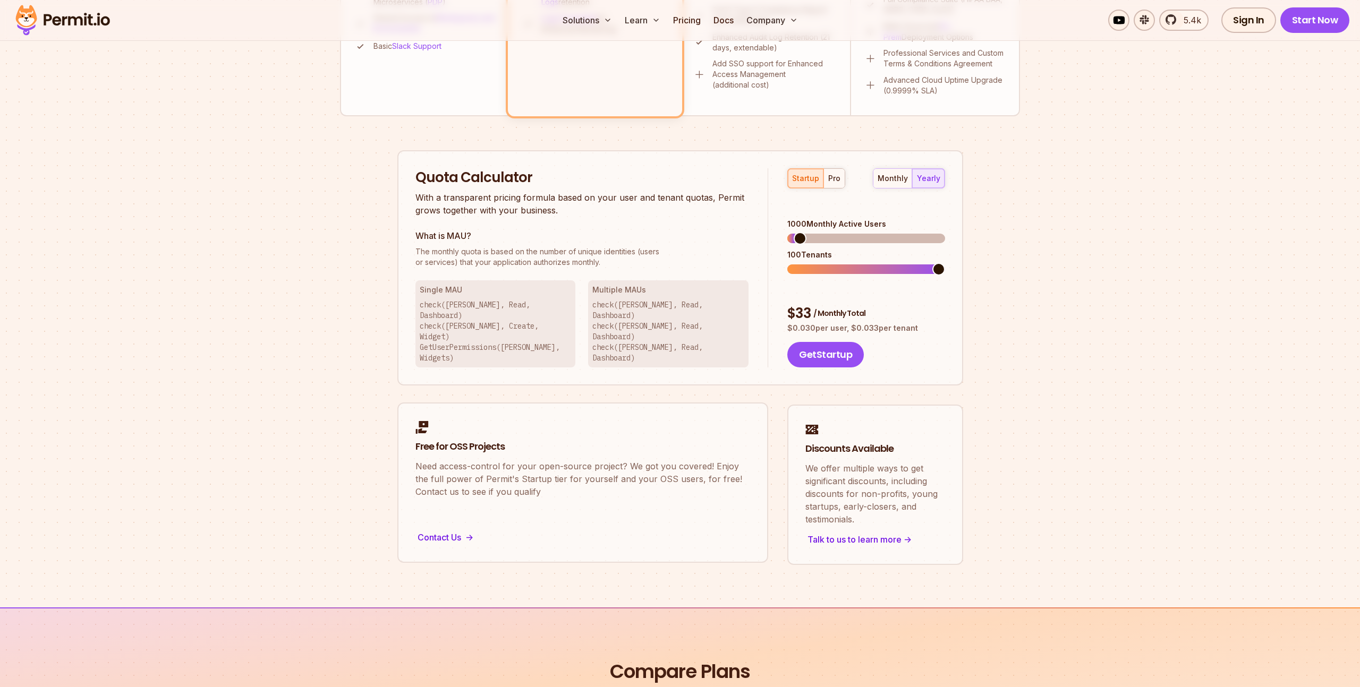 This screenshot has width=1360, height=687. I want to click on a: Discounts AvailableWe offer multiple ways to get significant discounts, including discounts for n..., so click(875, 485).